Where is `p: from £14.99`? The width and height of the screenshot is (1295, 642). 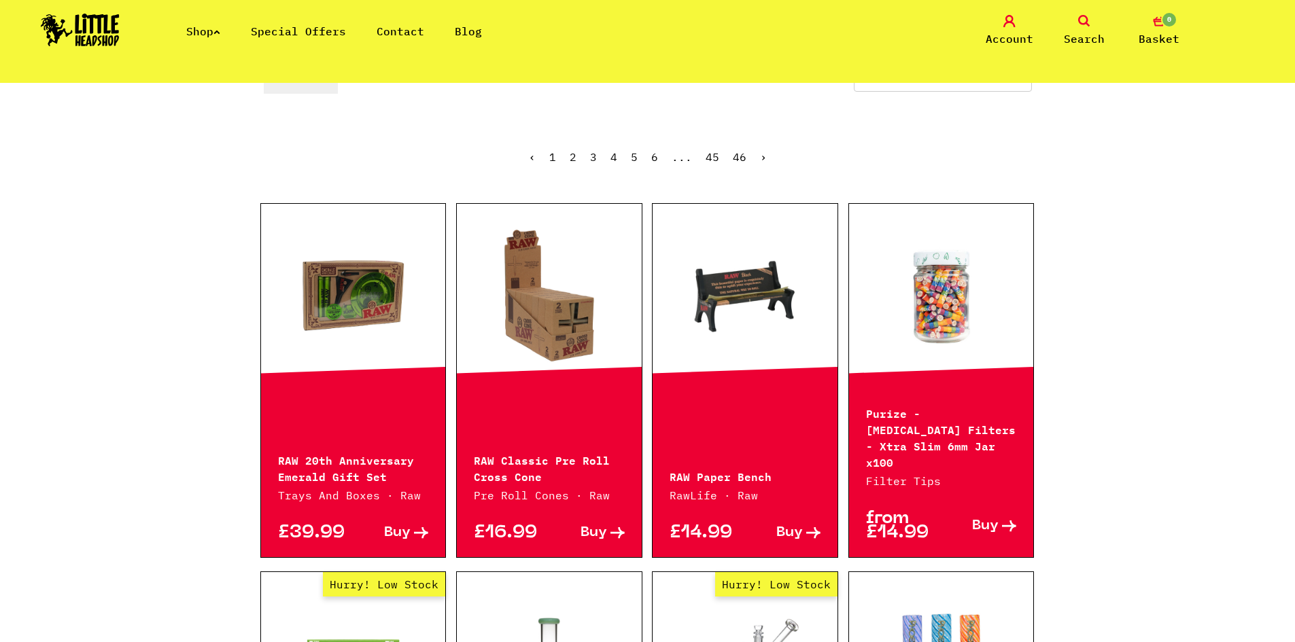
p: from £14.99 is located at coordinates (903, 526).